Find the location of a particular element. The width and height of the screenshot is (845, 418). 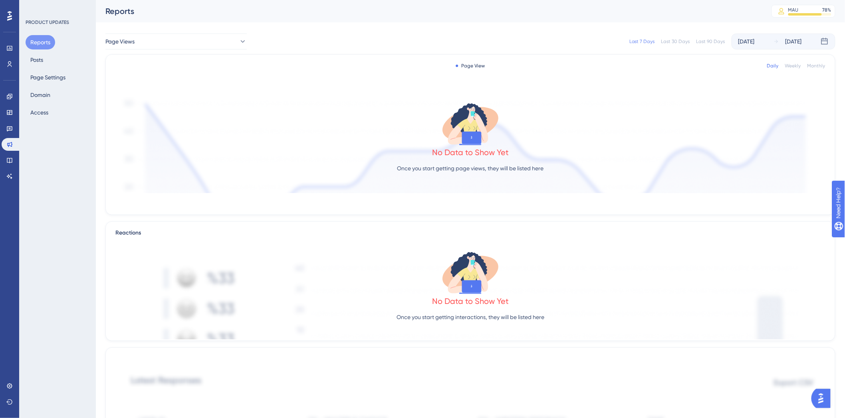

button: Reports is located at coordinates (40, 42).